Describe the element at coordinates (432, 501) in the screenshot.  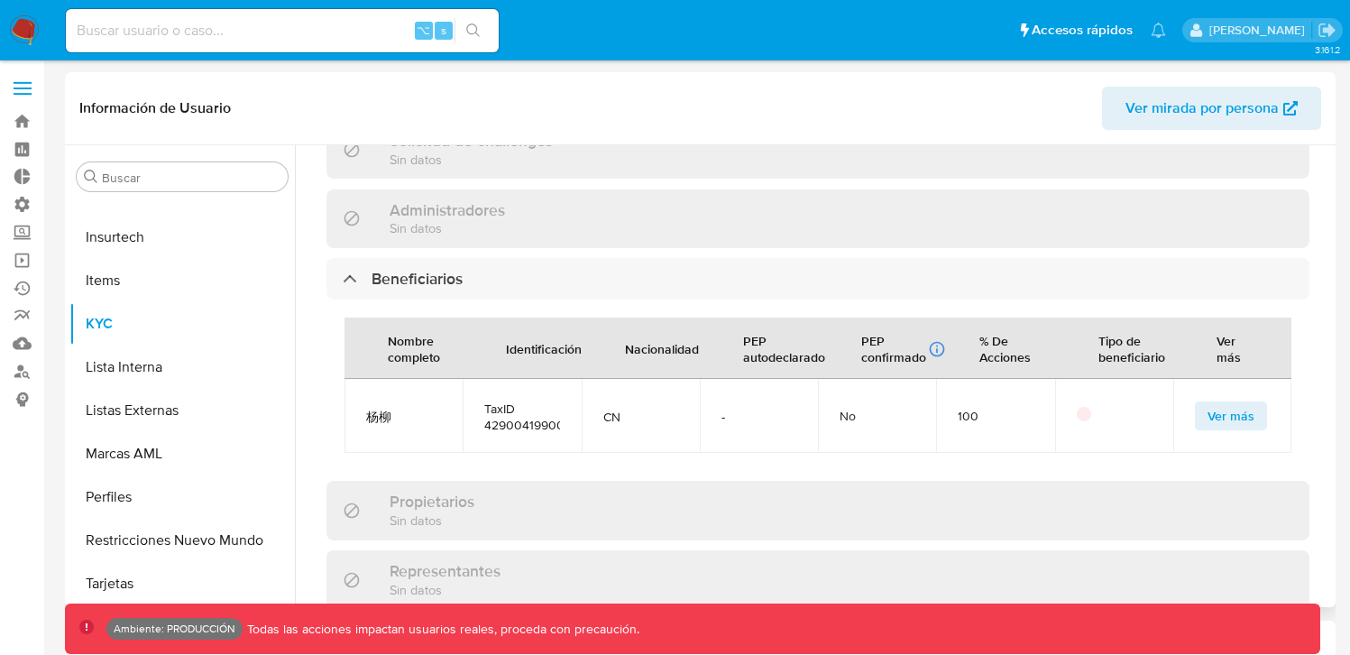
I see `h3: Propietarios` at that location.